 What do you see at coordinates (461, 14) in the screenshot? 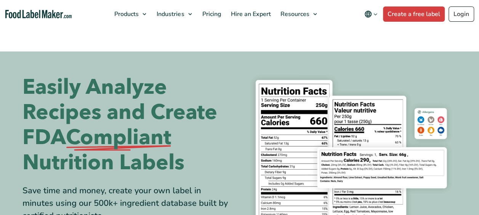
I see `a: Login` at bounding box center [461, 14].